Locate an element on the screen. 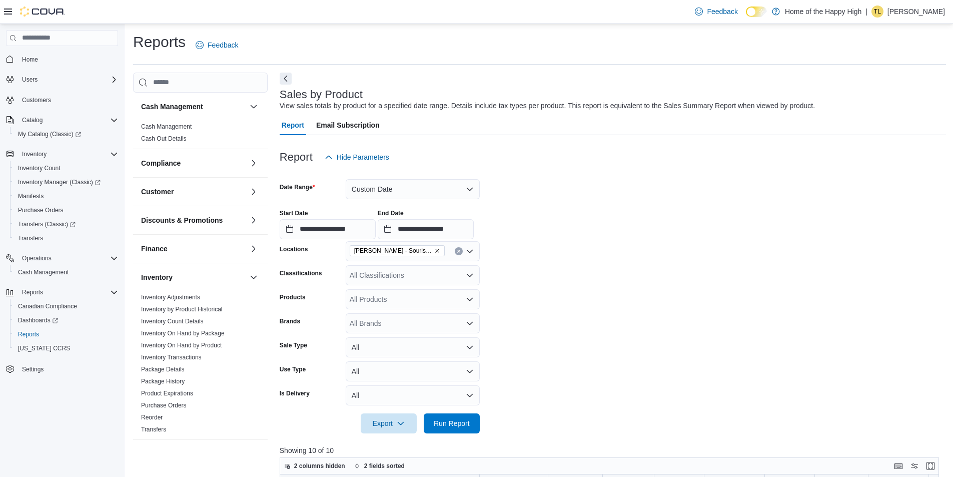 The width and height of the screenshot is (953, 477). span: Operations is located at coordinates (37, 258).